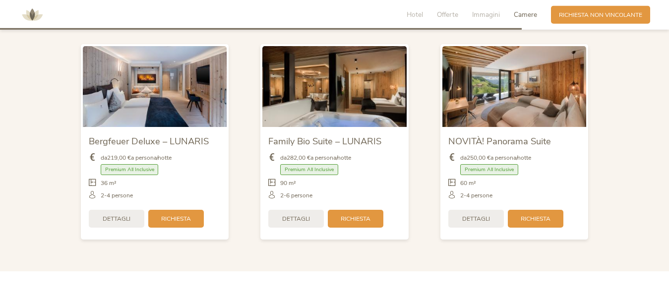 Image resolution: width=669 pixels, height=305 pixels. I want to click on span: NOVITÀ! Panorama Suite, so click(500, 141).